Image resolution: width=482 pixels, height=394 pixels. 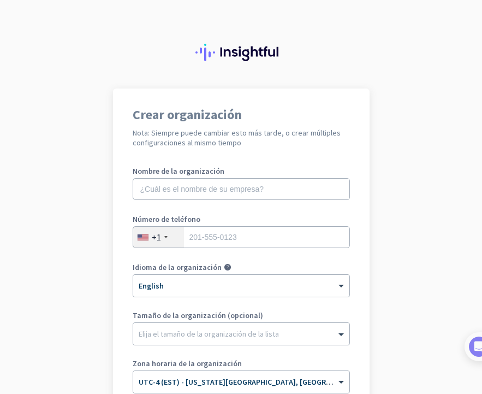 I want to click on label: Nombre de la organización, so click(x=241, y=171).